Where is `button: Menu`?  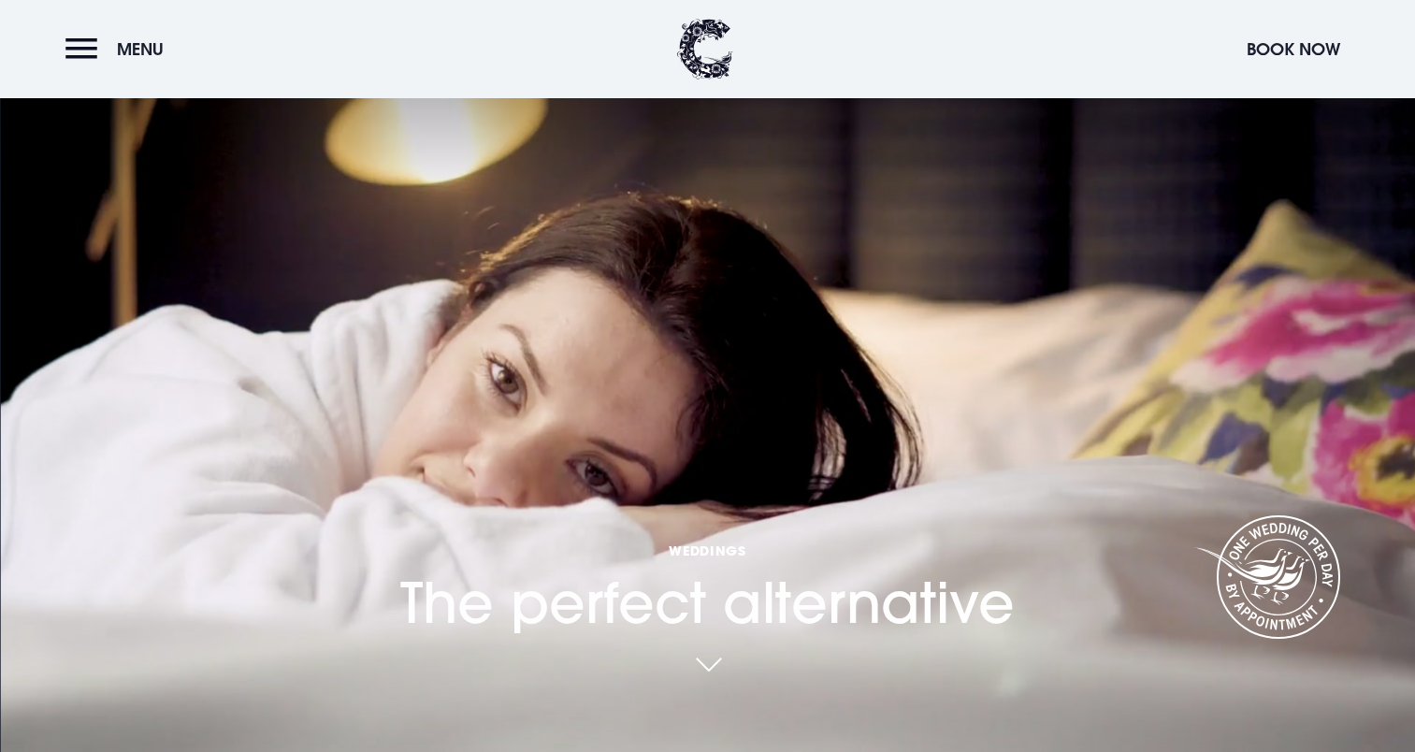
button: Menu is located at coordinates (119, 49).